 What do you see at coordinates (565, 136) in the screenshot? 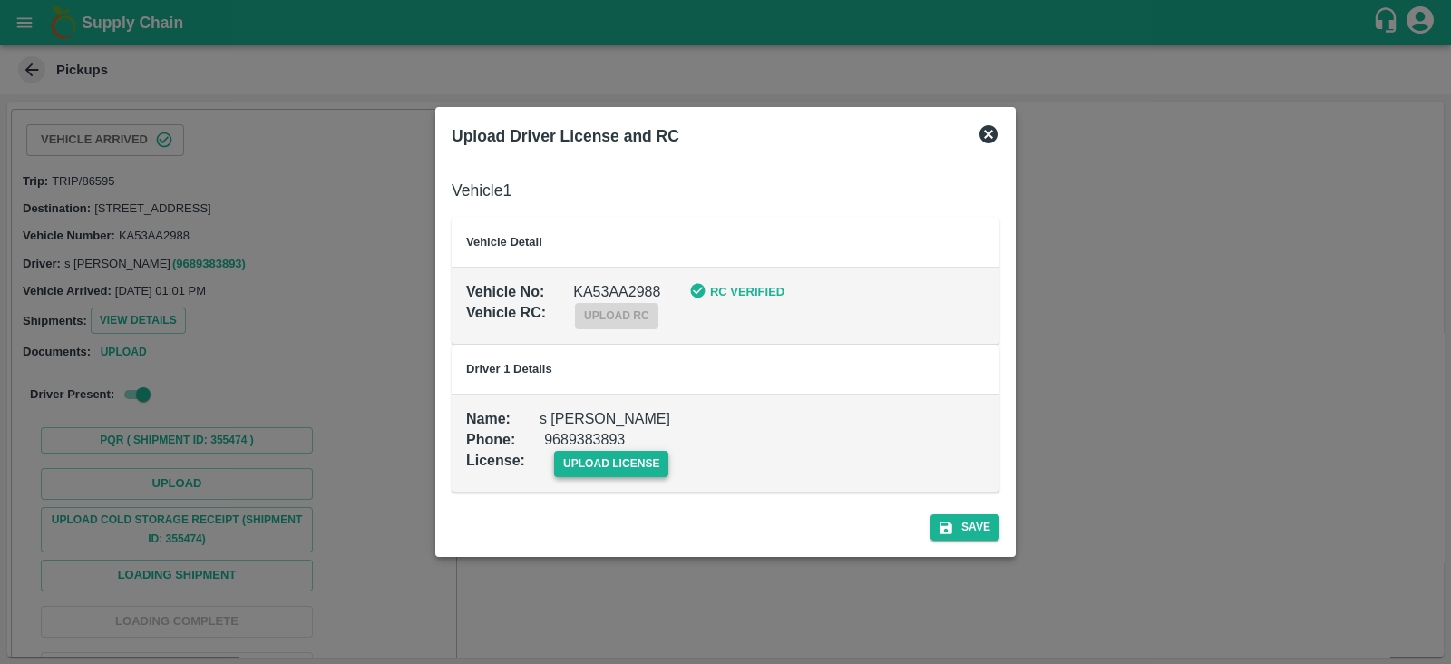
I see `b: Upload Driver License and RC` at bounding box center [565, 136].